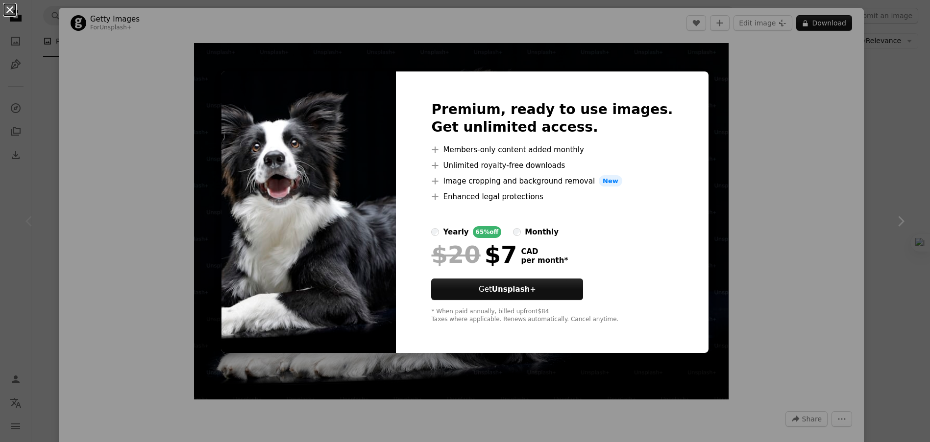 This screenshot has height=442, width=930. I want to click on span: per month *, so click(544, 261).